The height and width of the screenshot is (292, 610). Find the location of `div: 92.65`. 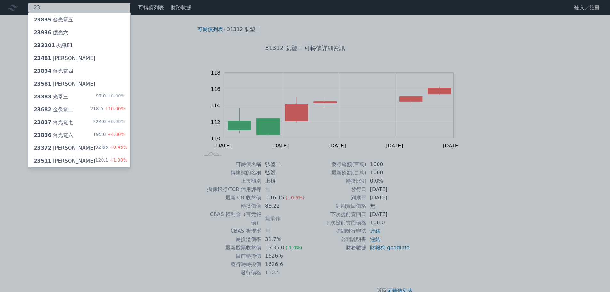

div: 92.65 is located at coordinates (111, 148).